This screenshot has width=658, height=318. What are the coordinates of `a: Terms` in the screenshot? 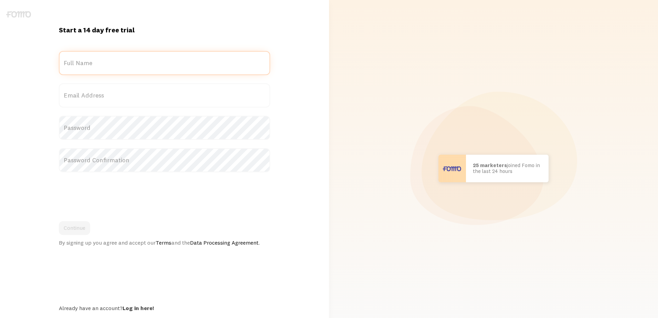 It's located at (163, 242).